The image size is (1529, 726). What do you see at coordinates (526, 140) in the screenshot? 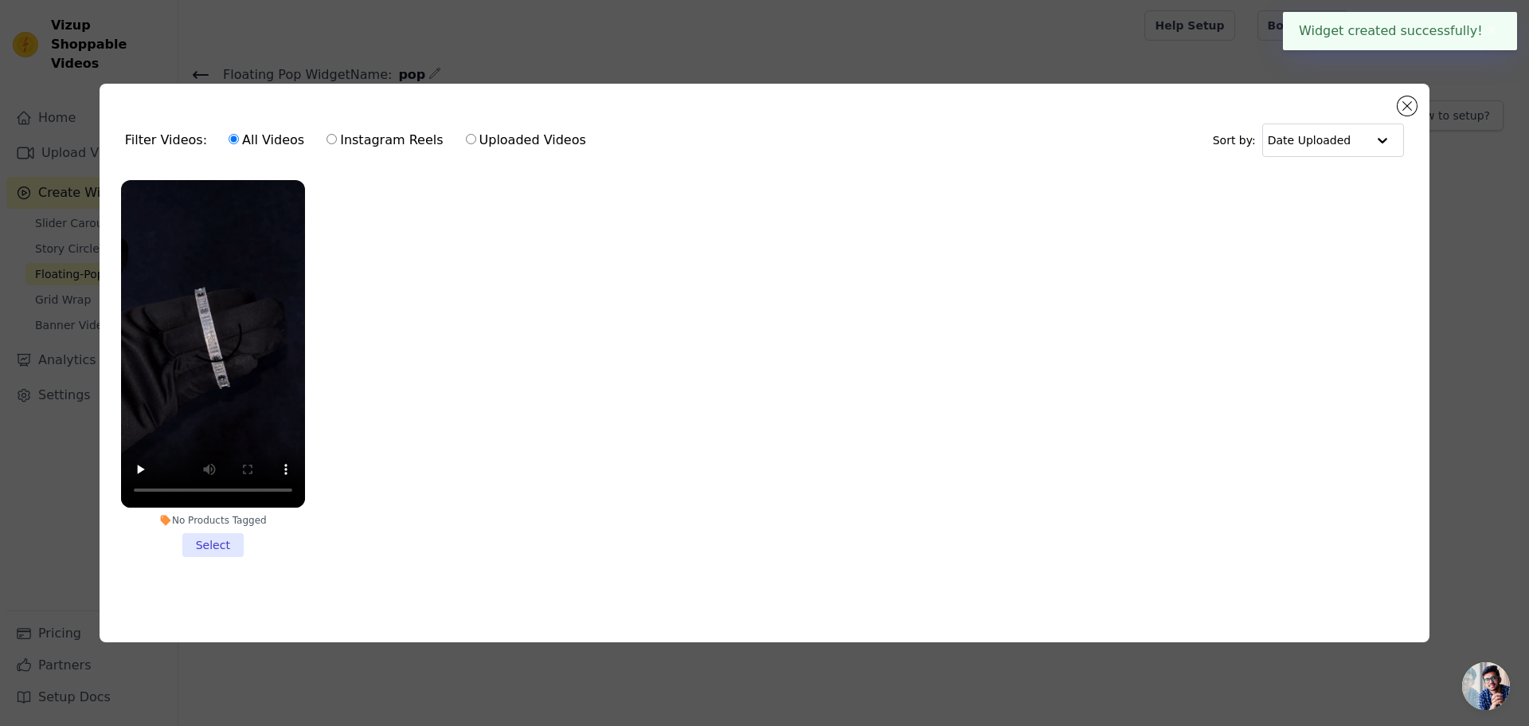
I see `label: Uploaded Videos` at bounding box center [526, 140].